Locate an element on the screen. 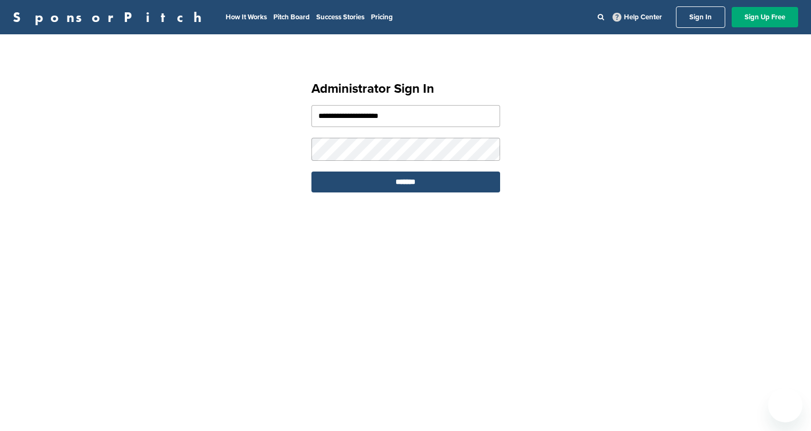 This screenshot has width=811, height=431. a: Sign In is located at coordinates (701, 17).